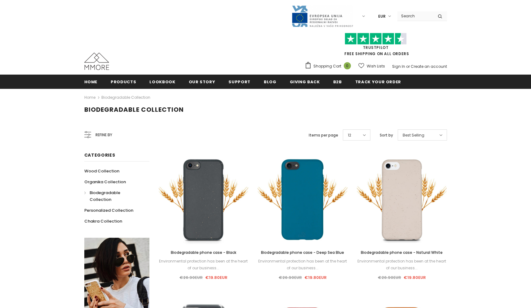 The width and height of the screenshot is (531, 308). Describe the element at coordinates (270, 82) in the screenshot. I see `span: Blog` at that location.